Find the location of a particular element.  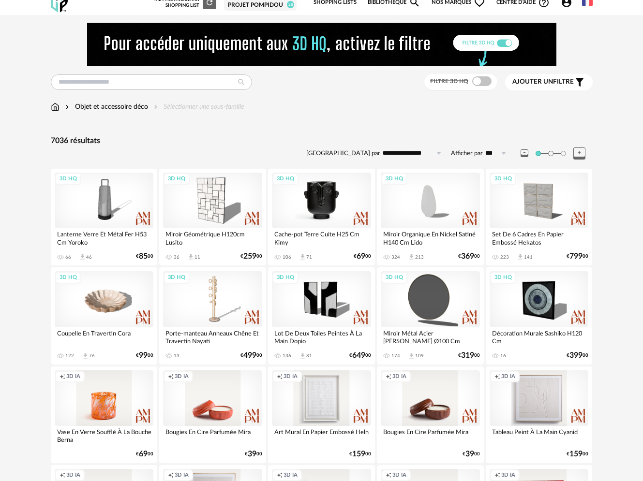

div: Lot De Deux Toiles Peintes À La Main Dopio is located at coordinates (321, 337).